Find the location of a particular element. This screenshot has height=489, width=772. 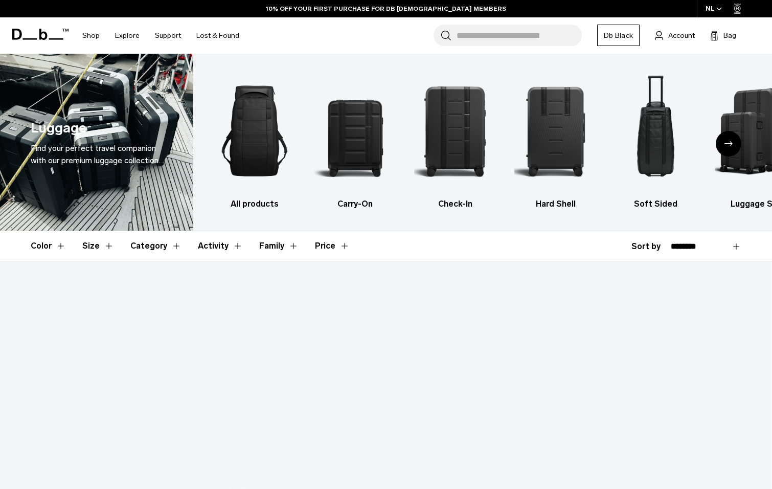

li: 3 / 6 is located at coordinates (455, 140).